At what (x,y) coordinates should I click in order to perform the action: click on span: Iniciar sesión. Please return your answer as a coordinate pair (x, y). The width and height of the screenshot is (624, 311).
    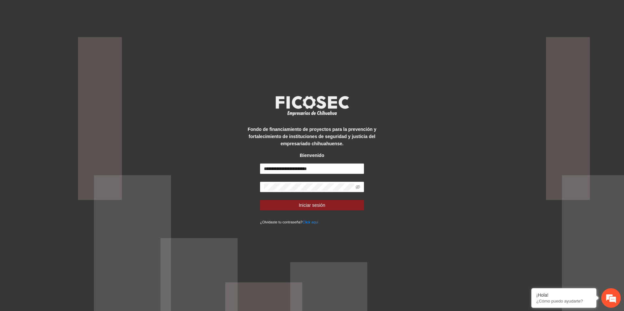
    Looking at the image, I should click on (312, 205).